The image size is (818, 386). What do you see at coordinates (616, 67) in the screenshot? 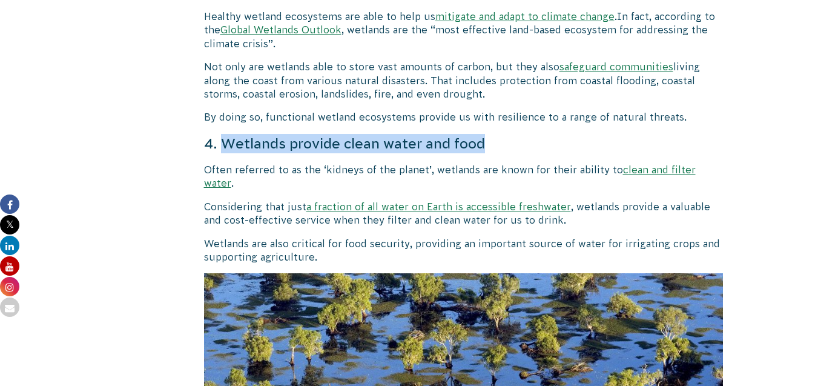
I see `a: safeguard communities` at bounding box center [616, 67].